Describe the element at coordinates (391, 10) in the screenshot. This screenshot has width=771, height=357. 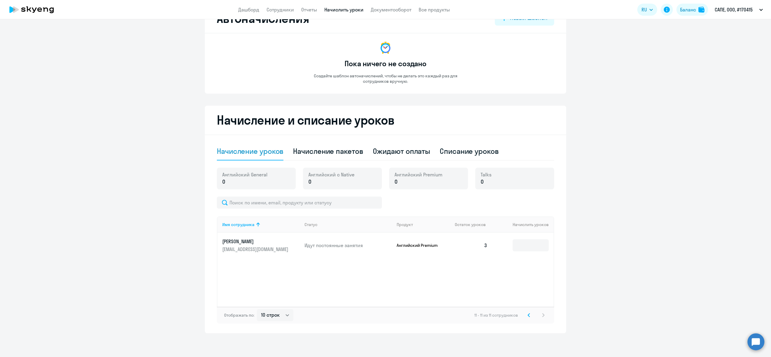
I see `a: Документооборот` at that location.